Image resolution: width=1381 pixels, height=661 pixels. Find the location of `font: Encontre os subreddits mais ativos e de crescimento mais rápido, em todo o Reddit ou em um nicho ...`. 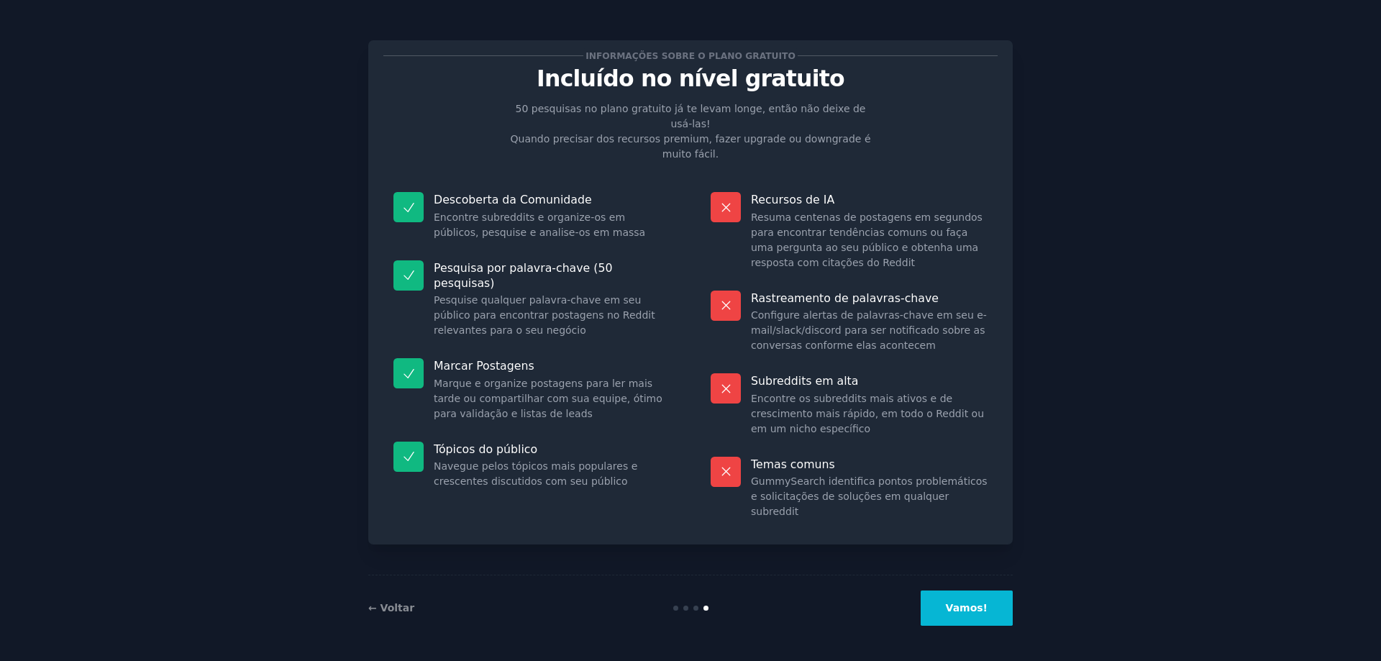

font: Encontre os subreddits mais ativos e de crescimento mais rápido, em todo o Reddit ou em um nicho ... is located at coordinates (868, 414).